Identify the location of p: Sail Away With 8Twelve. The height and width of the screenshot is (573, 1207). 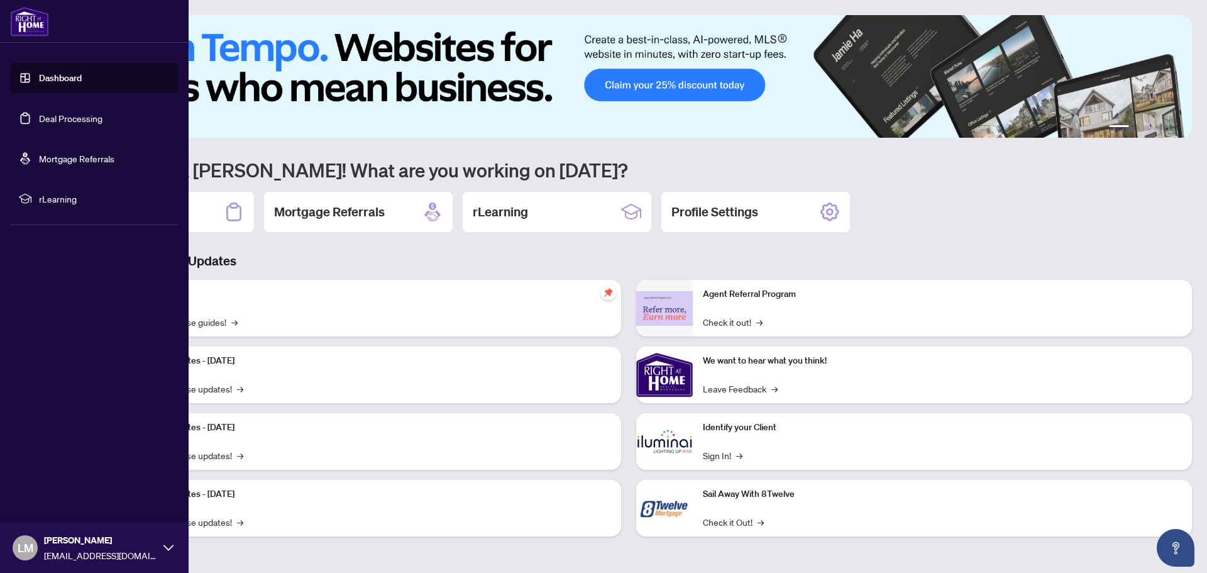
(943, 494).